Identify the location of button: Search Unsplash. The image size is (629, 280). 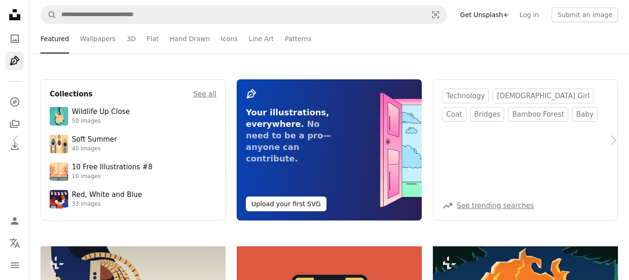
(49, 15).